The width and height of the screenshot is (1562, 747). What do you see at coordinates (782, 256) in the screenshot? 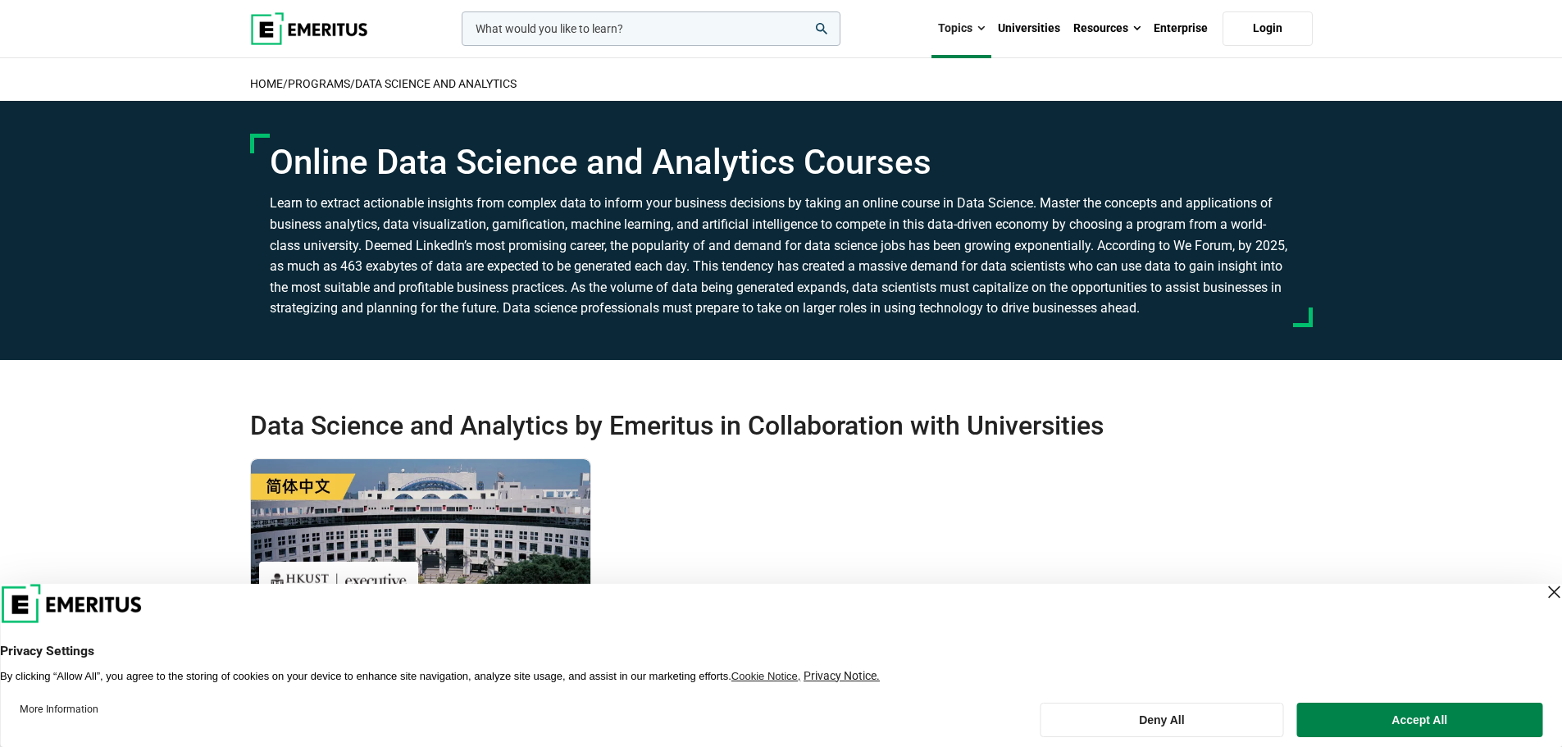
I see `h3: Learn to extract actionable insights from complex data to inform your business decisions by takin...` at bounding box center [782, 256].